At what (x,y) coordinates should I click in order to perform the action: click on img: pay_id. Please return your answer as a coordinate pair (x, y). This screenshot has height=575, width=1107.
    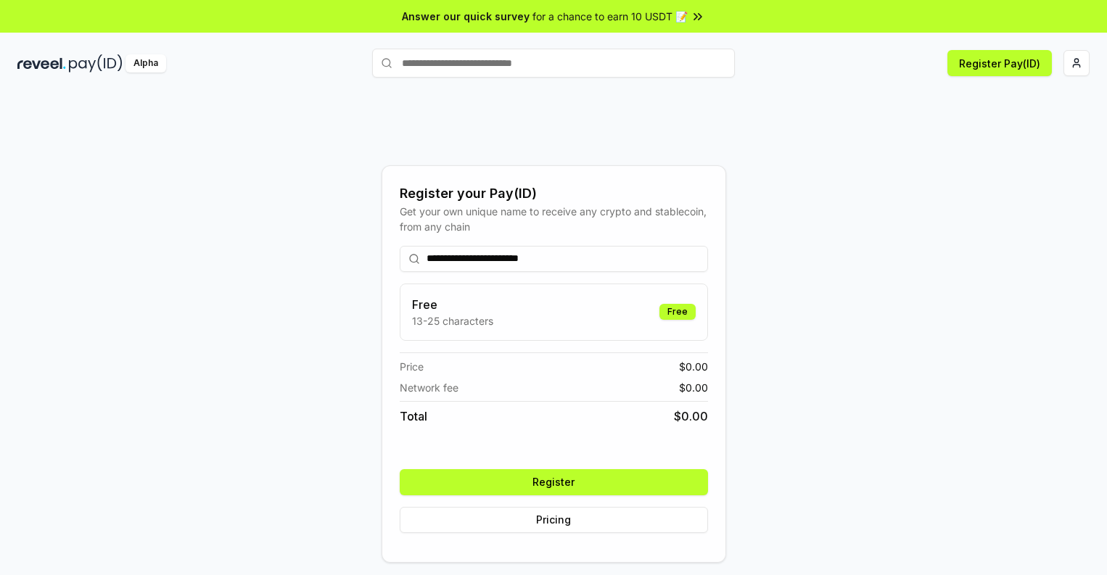
    Looking at the image, I should click on (96, 63).